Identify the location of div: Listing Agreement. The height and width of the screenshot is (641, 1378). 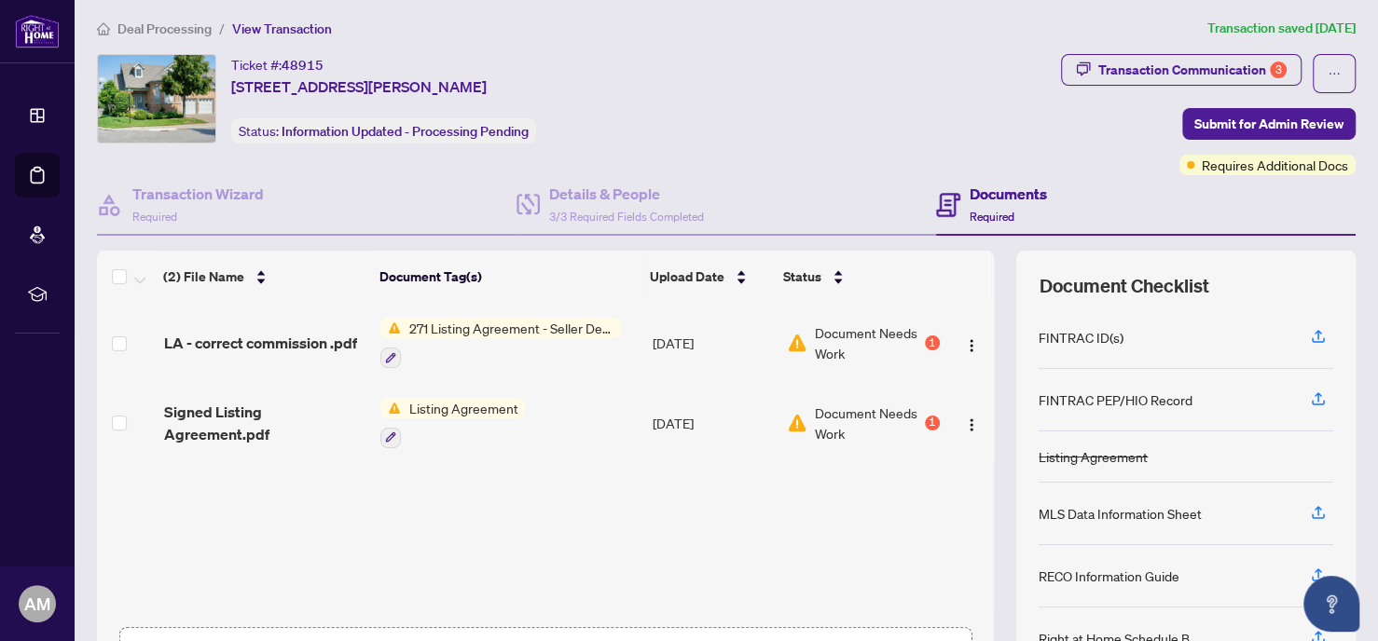
(1092, 457).